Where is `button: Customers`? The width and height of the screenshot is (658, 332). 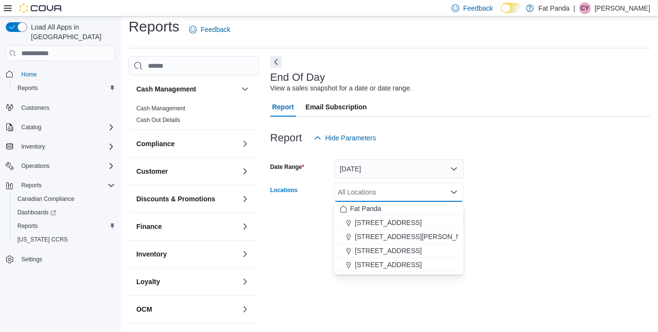 button: Customers is located at coordinates (60, 107).